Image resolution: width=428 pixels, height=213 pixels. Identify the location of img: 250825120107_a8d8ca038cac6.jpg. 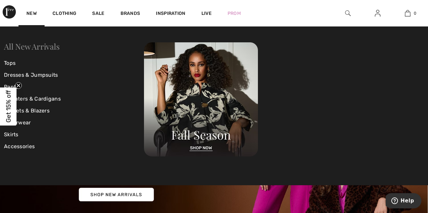
(201, 99).